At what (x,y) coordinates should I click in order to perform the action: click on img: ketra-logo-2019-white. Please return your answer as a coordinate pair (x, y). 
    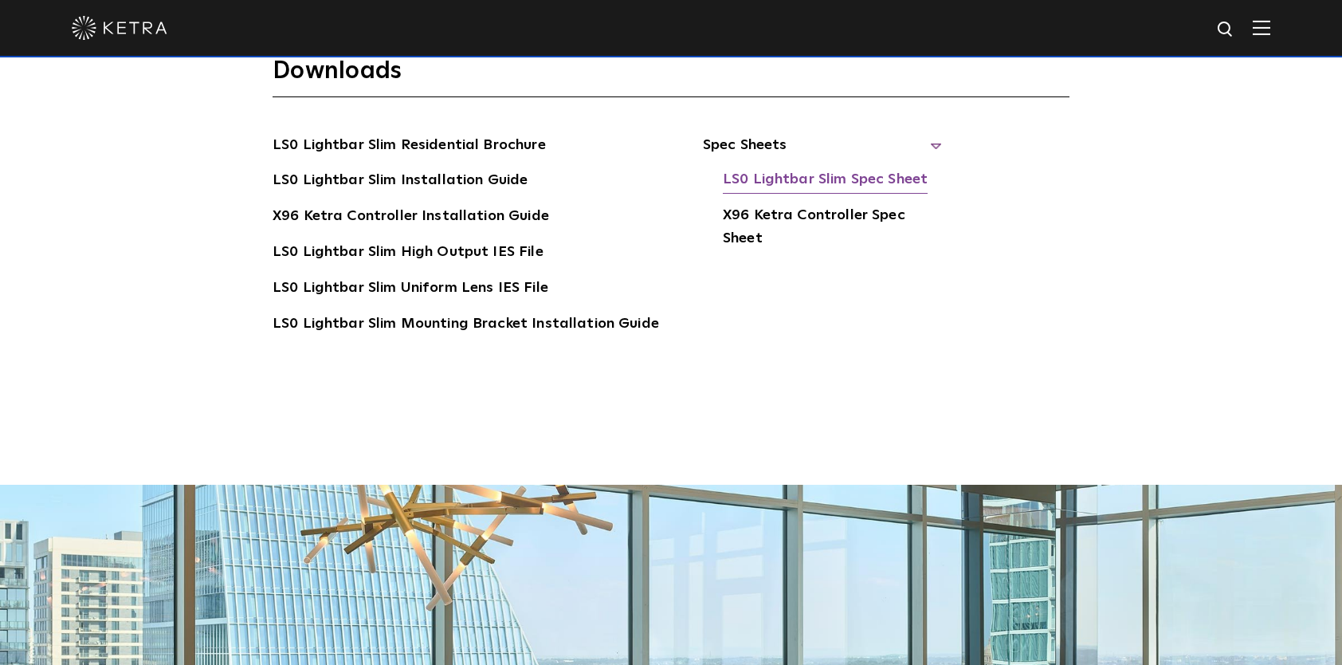
    Looking at the image, I should click on (120, 28).